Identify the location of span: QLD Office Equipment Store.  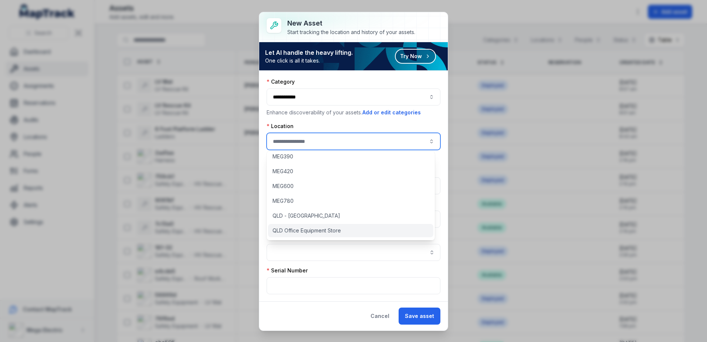
(306, 230).